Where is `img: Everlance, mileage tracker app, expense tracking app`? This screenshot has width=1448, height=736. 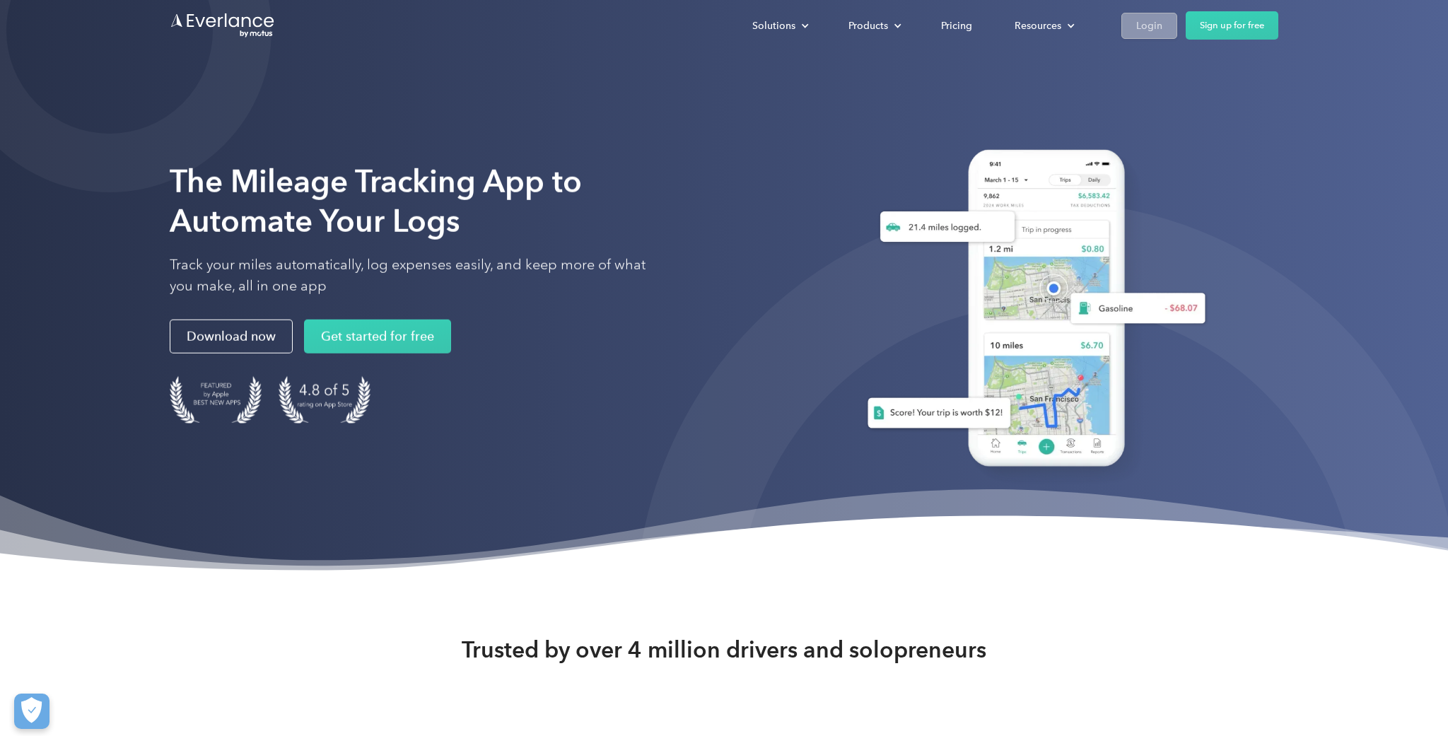
img: Everlance, mileage tracker app, expense tracking app is located at coordinates (1031, 311).